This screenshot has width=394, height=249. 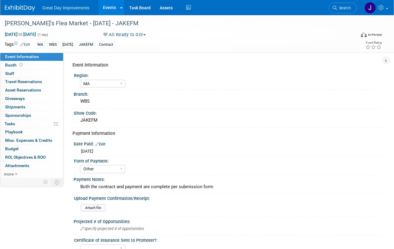 I want to click on a: Playbook, so click(x=32, y=132).